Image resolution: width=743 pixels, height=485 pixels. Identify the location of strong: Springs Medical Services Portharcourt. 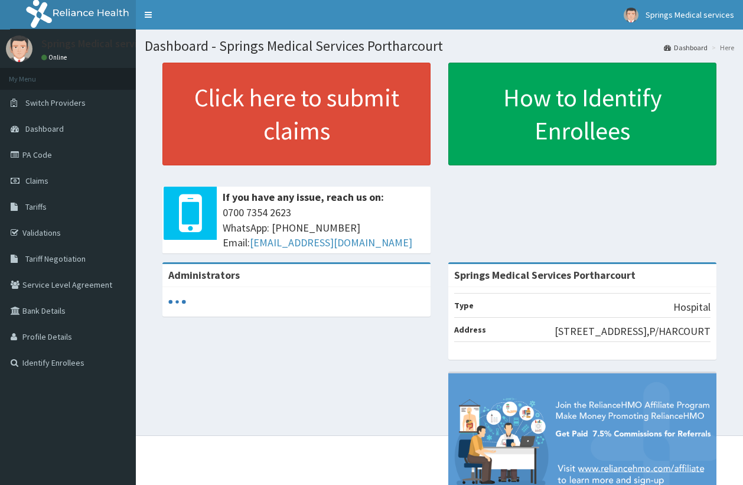
(544, 274).